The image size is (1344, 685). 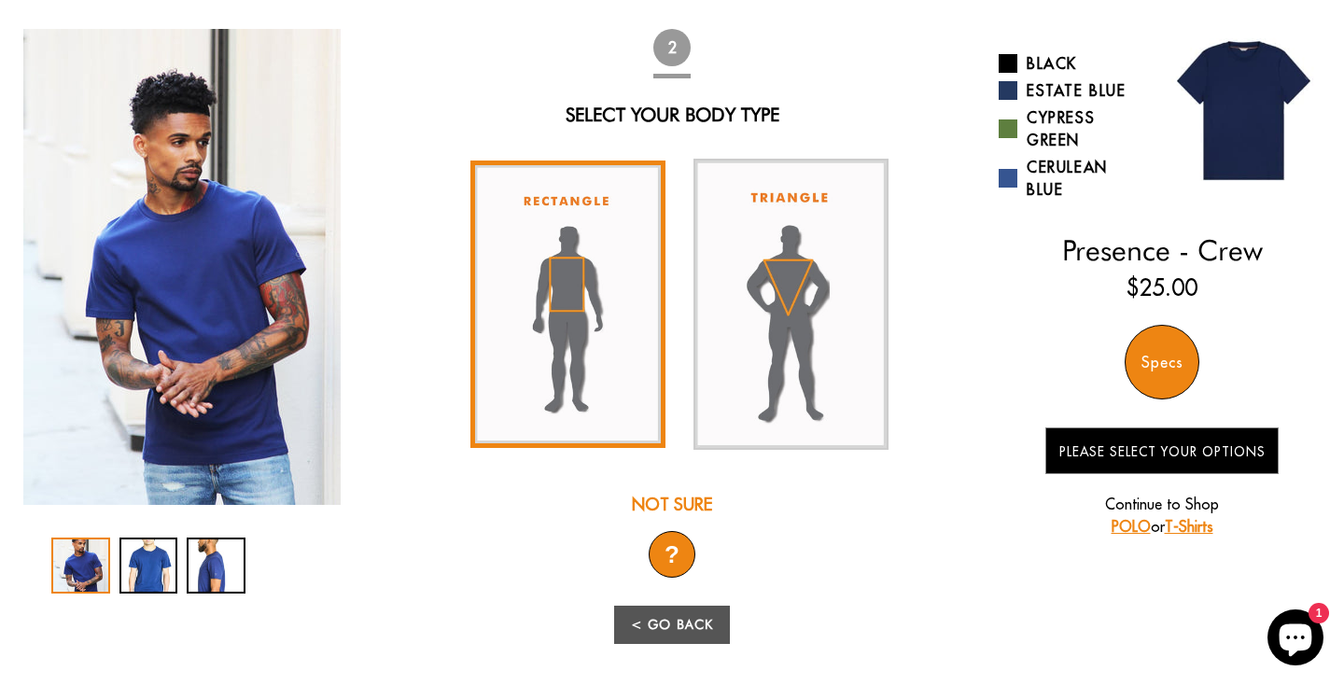 What do you see at coordinates (1074, 129) in the screenshot?
I see `a: Cypress Green` at bounding box center [1074, 129].